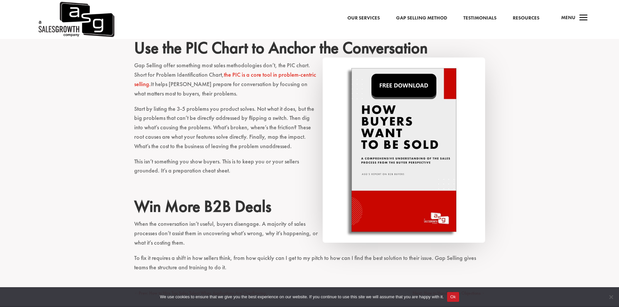  Describe the element at coordinates (309, 263) in the screenshot. I see `p: To fix it requires a shift in how sellers think, from how quickly can I get to my pitch to how ca...` at that location.